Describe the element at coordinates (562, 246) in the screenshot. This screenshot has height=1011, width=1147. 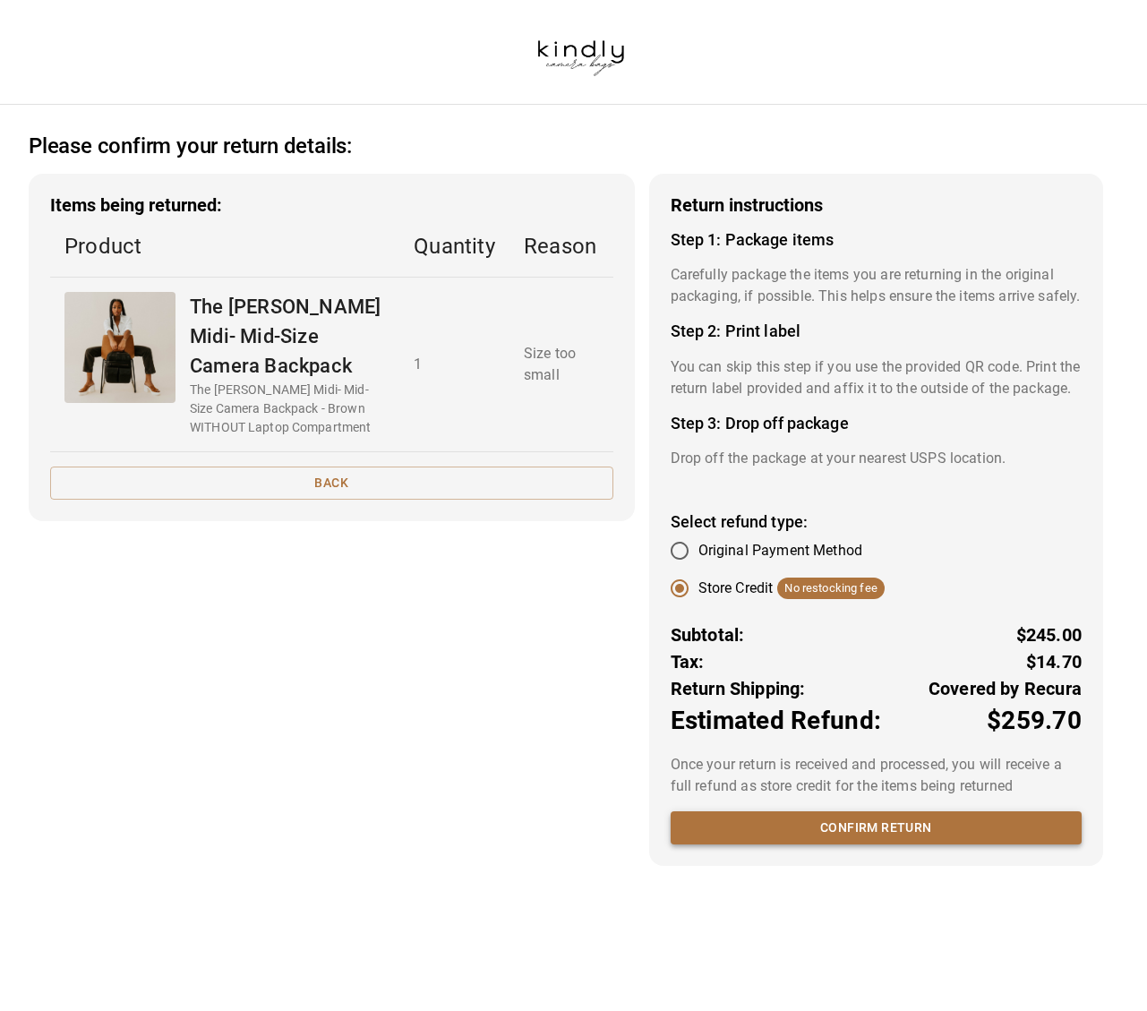
I see `p: Reason` at that location.